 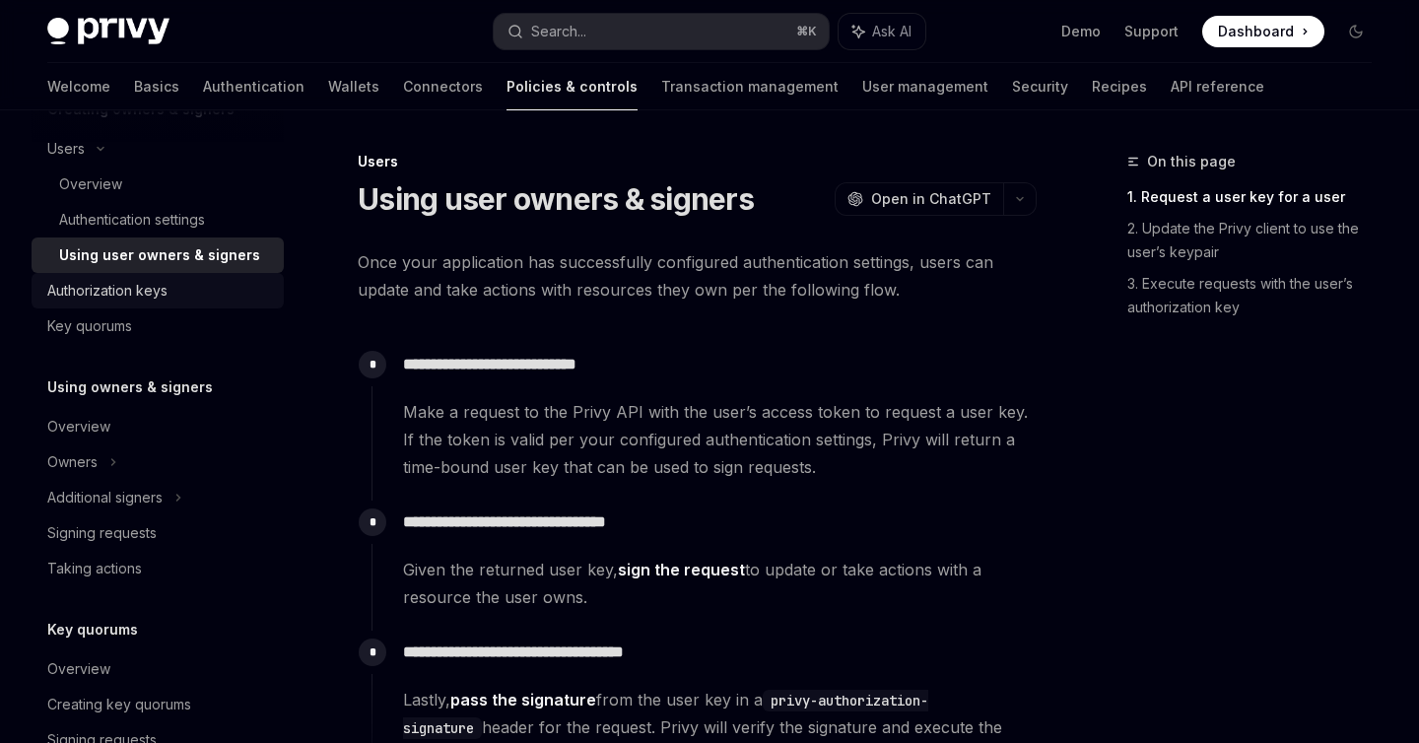 I want to click on a: Taking actions, so click(x=158, y=569).